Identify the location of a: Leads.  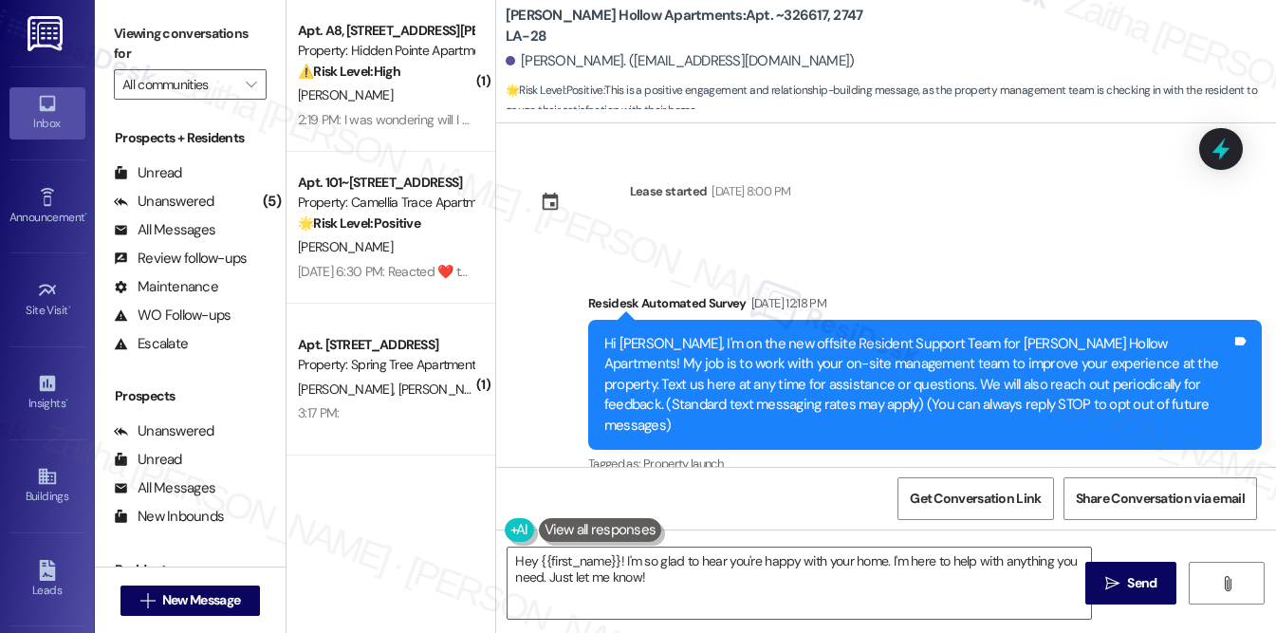
(47, 580).